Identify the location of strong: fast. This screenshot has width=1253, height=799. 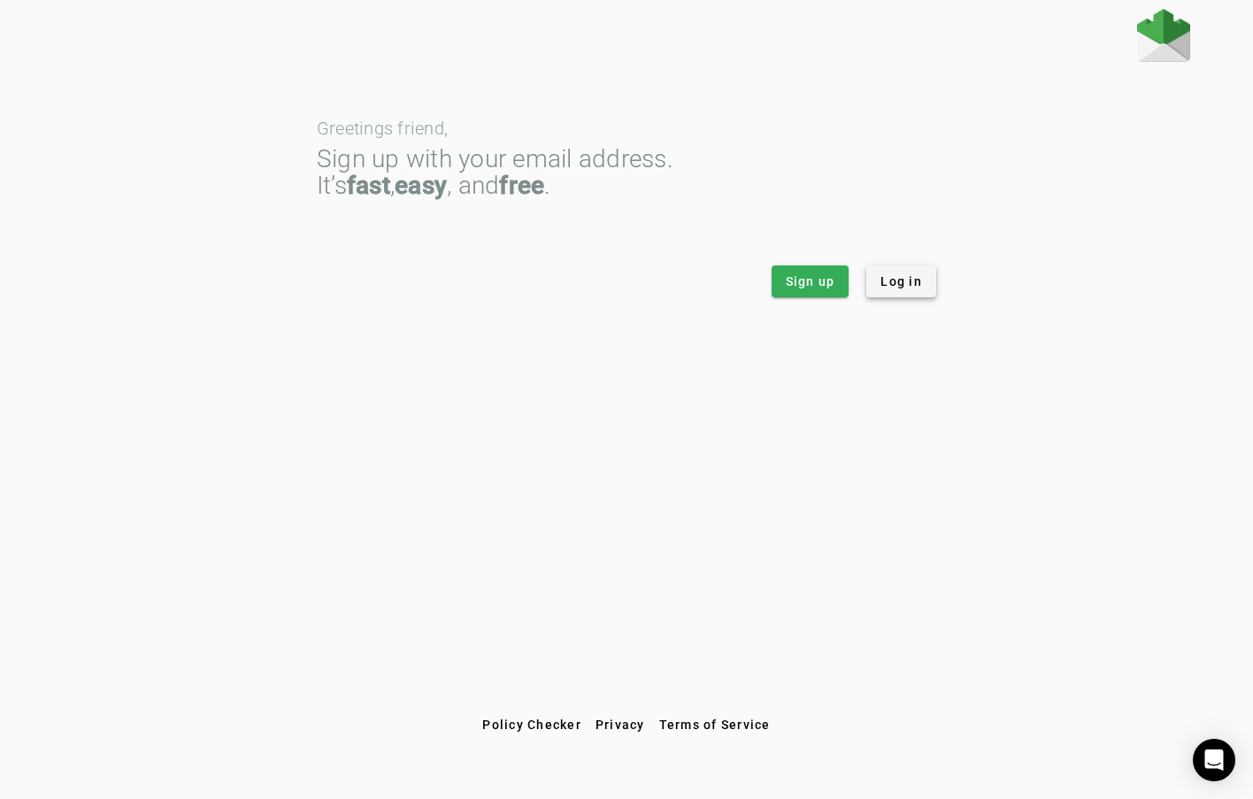
(368, 185).